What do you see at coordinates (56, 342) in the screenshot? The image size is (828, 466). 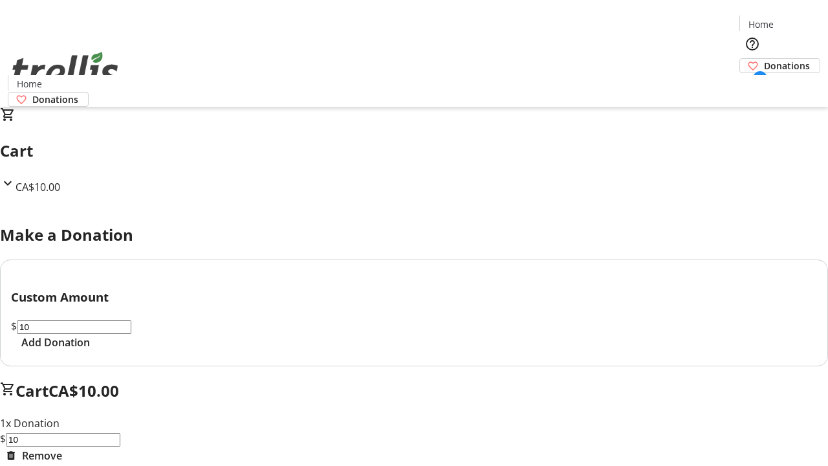 I see `button: Add Donation` at bounding box center [56, 342].